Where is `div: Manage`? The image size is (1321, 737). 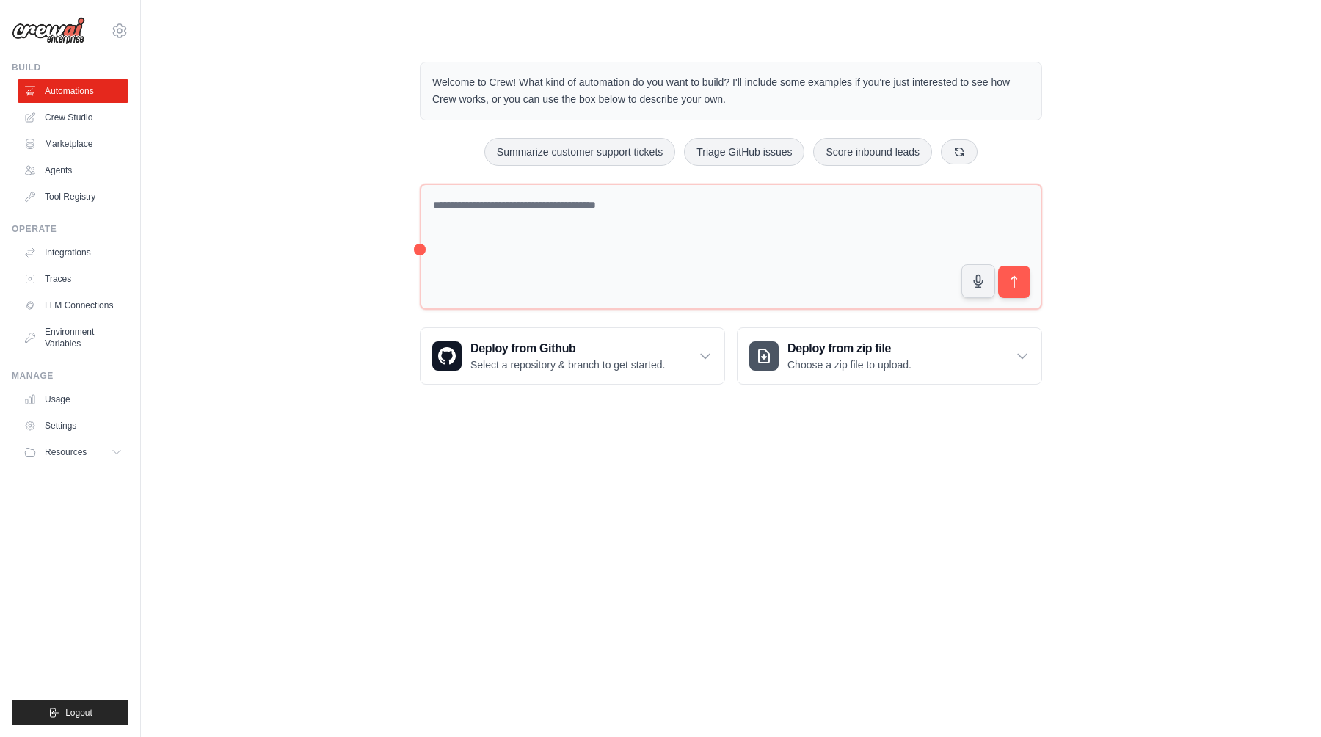
div: Manage is located at coordinates (70, 376).